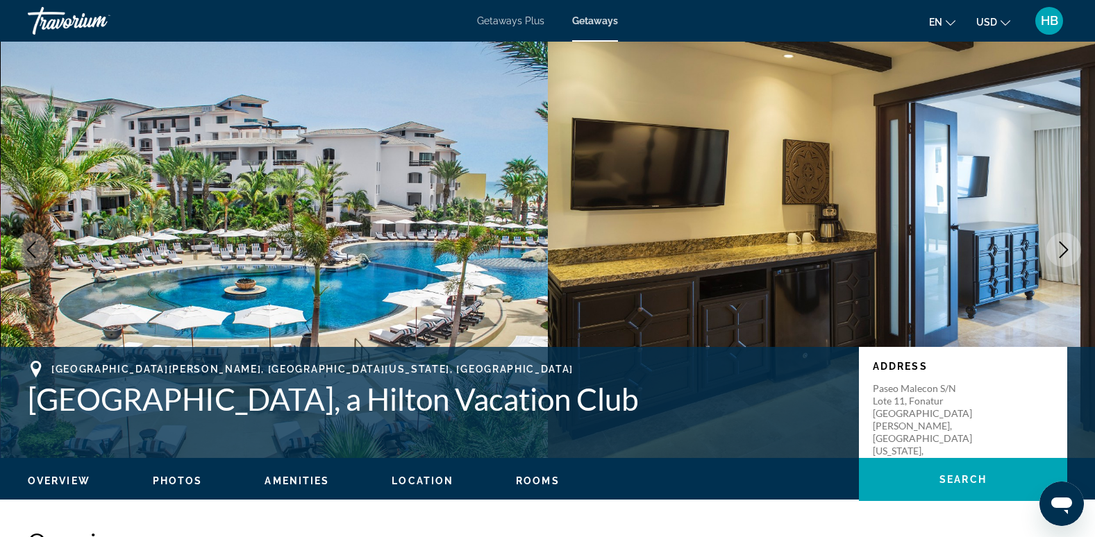 The height and width of the screenshot is (537, 1095). What do you see at coordinates (1064, 250) in the screenshot?
I see `button: Next image` at bounding box center [1064, 250].